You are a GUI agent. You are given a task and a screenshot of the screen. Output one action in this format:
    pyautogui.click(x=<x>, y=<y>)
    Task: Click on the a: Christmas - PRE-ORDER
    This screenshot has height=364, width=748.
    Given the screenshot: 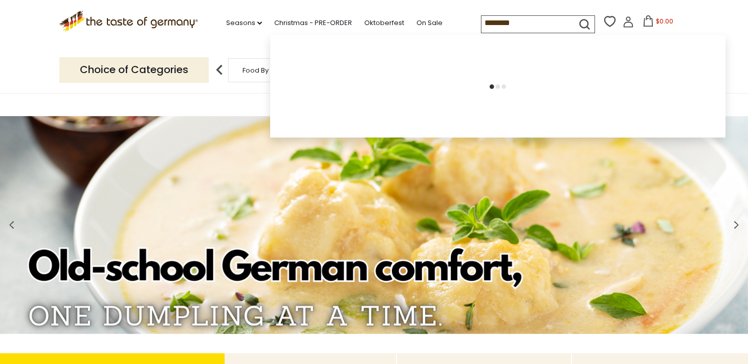 What is the action you would take?
    pyautogui.click(x=313, y=23)
    